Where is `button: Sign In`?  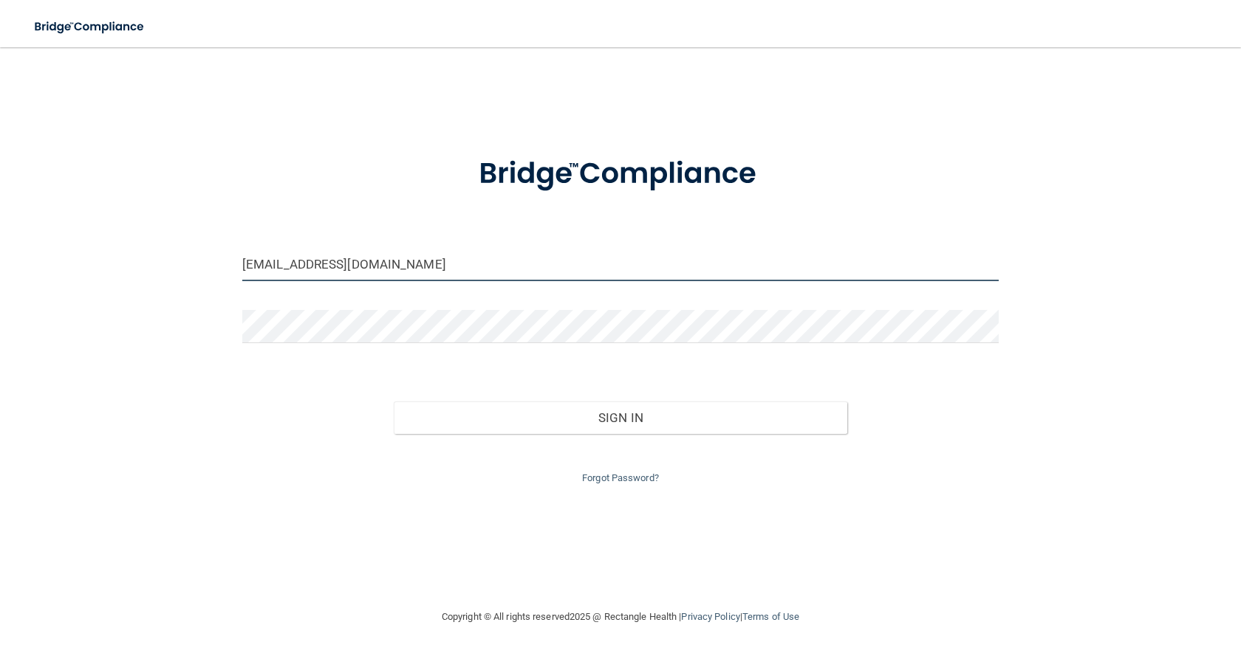
button: Sign In is located at coordinates (620, 418).